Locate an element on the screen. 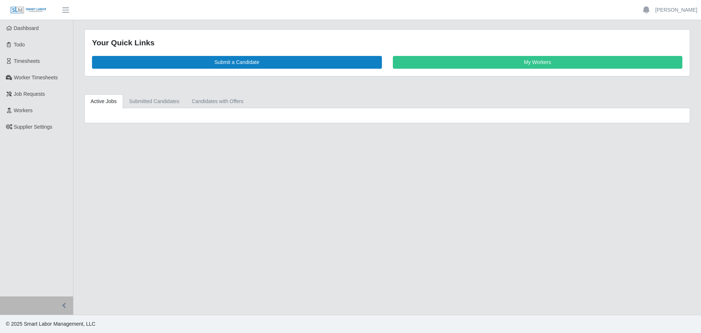 This screenshot has height=333, width=701. a: Candidates with Offers is located at coordinates (217, 101).